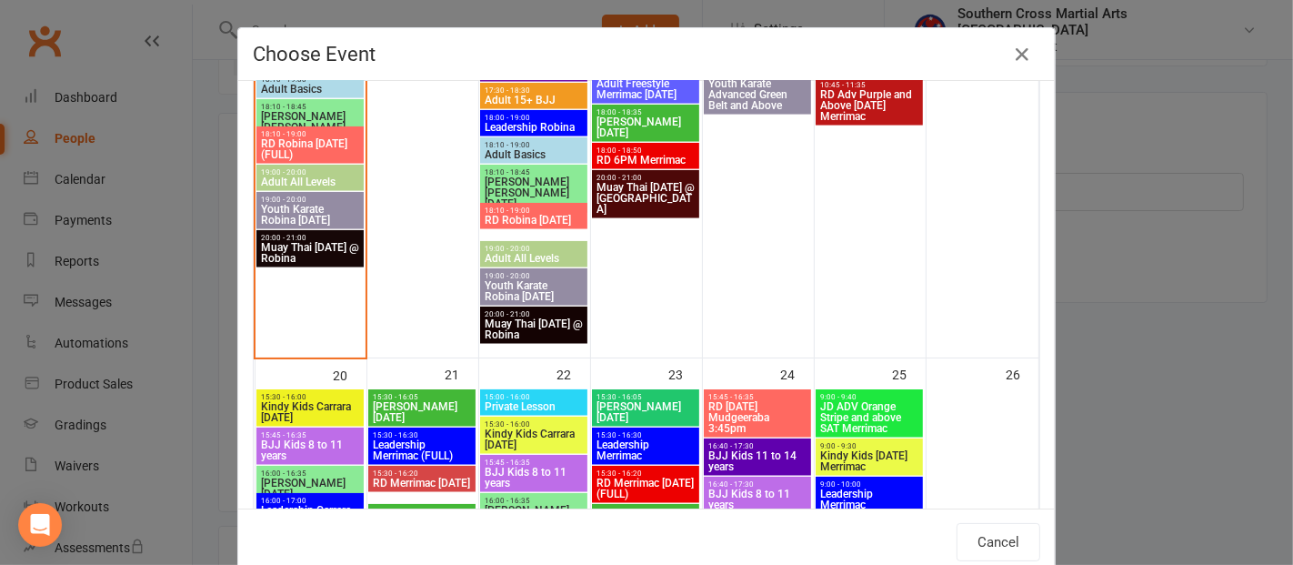  I want to click on span: RD 6PM Merrimac, so click(646, 160).